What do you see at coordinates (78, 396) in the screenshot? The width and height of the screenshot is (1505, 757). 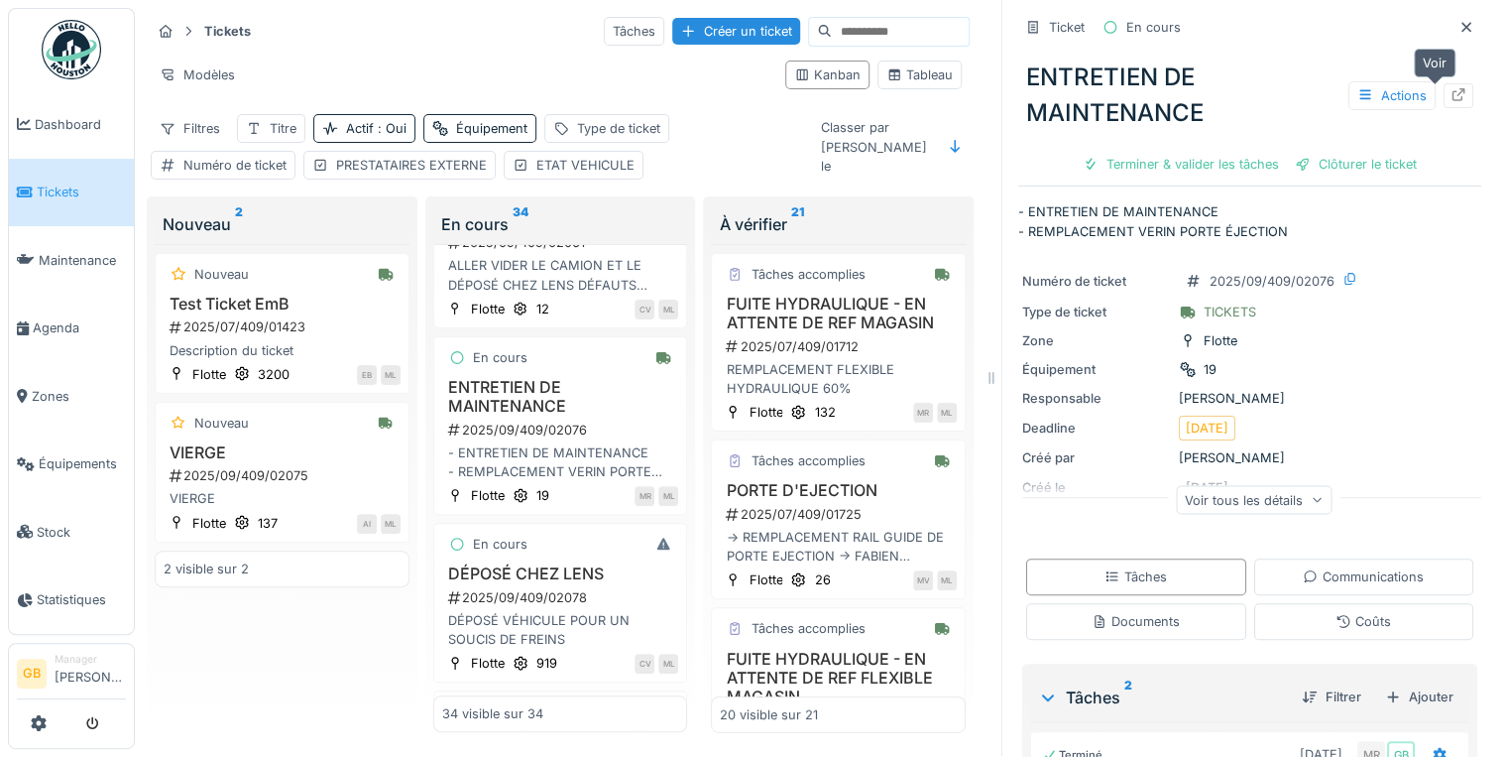 I see `span: Zones` at bounding box center [78, 396].